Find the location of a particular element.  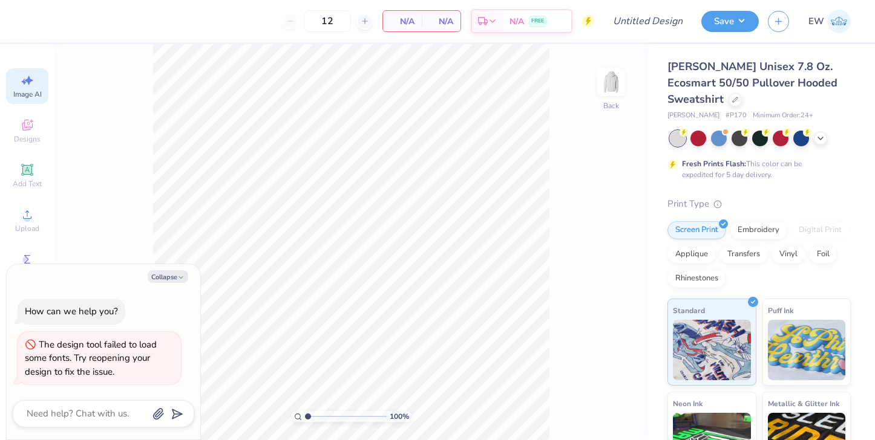

span: Designs is located at coordinates (27, 139).